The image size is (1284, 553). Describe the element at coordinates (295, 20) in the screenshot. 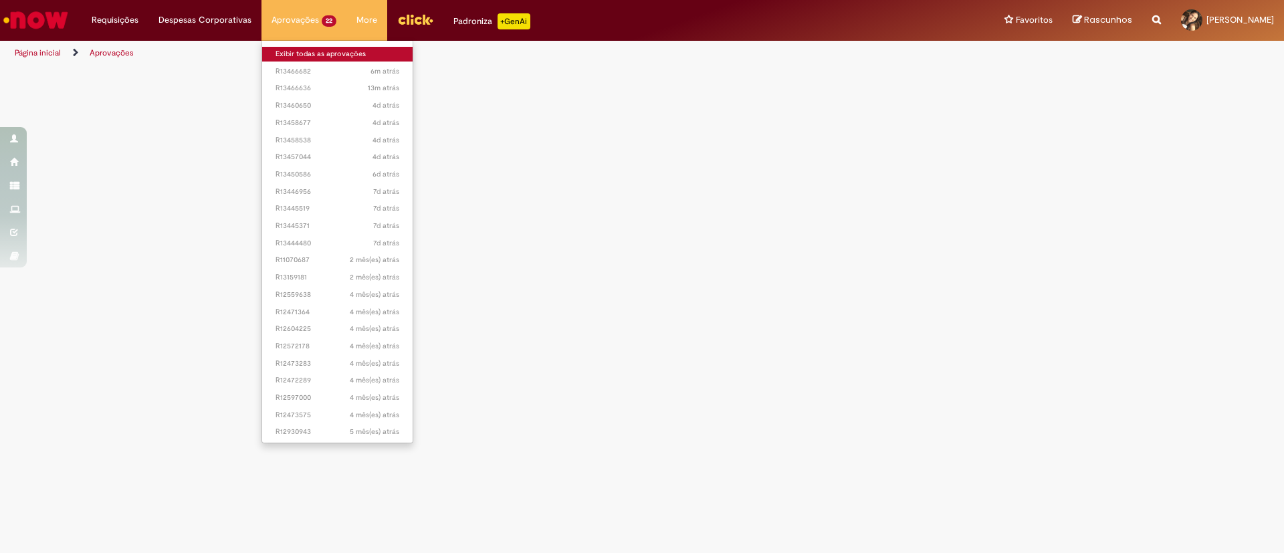

I see `span: Aprovações` at that location.